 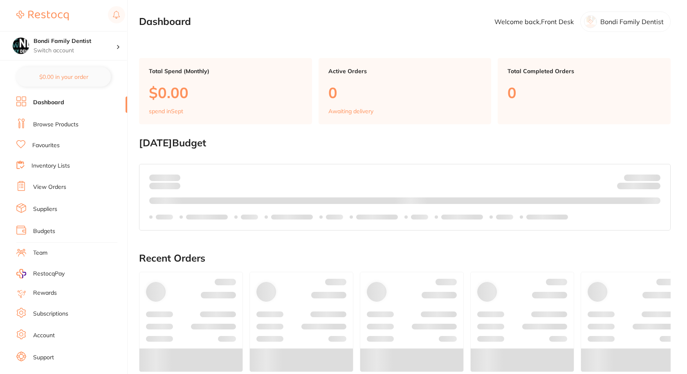 I want to click on a: RestocqPay, so click(x=40, y=273).